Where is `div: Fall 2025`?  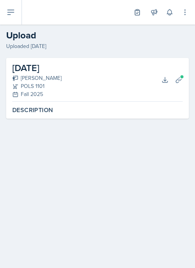
div: Fall 2025 is located at coordinates (37, 94).